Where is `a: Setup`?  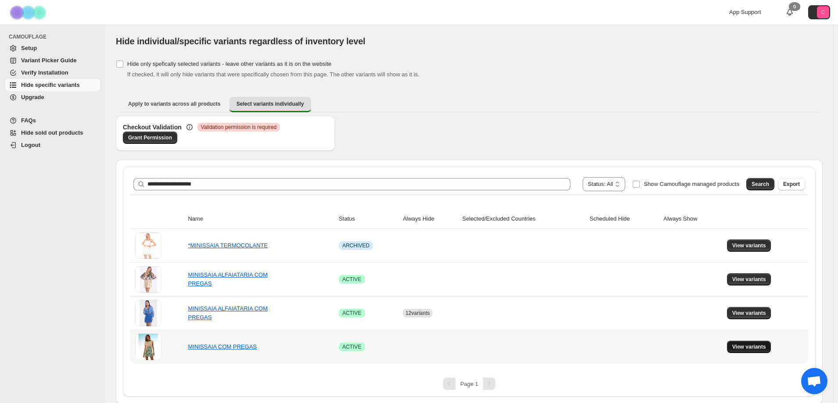 a: Setup is located at coordinates (53, 48).